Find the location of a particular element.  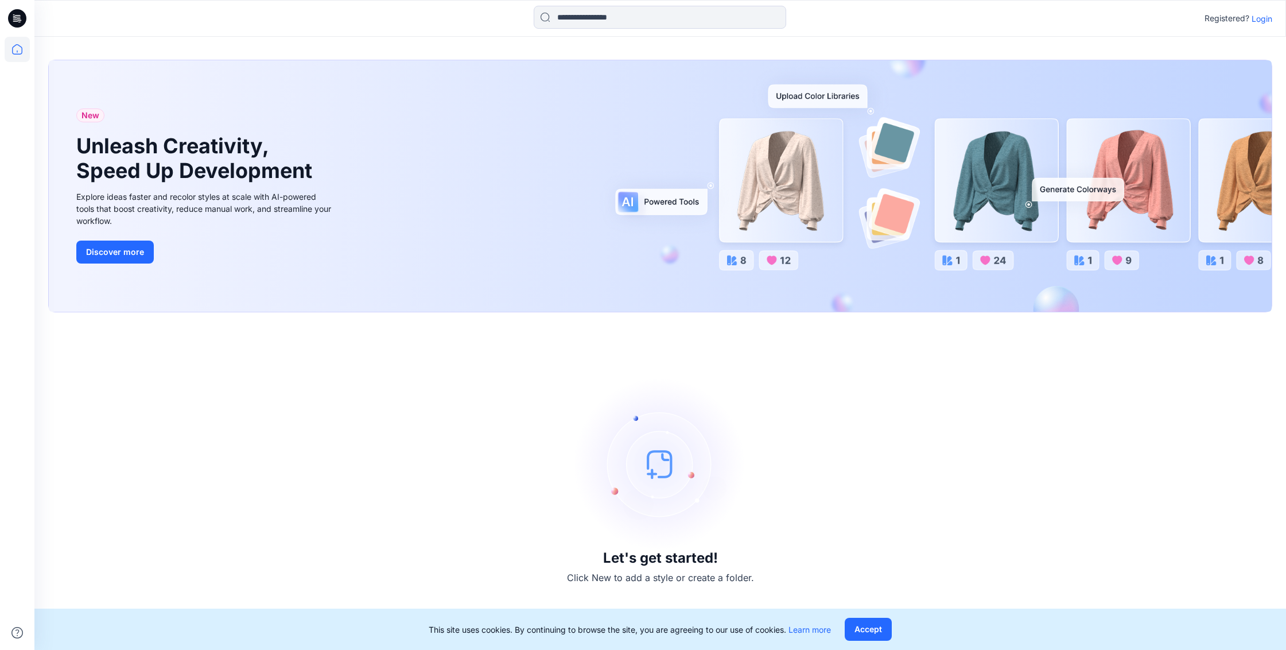

button: Accept is located at coordinates (869, 629).